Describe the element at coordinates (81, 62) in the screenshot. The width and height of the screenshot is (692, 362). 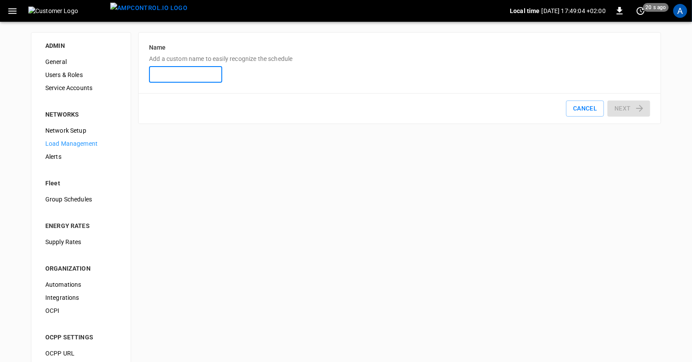
I see `div: General` at that location.